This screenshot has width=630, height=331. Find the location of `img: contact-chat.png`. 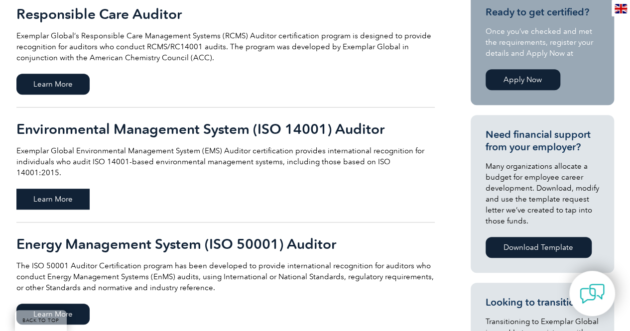

img: contact-chat.png is located at coordinates (592, 294).